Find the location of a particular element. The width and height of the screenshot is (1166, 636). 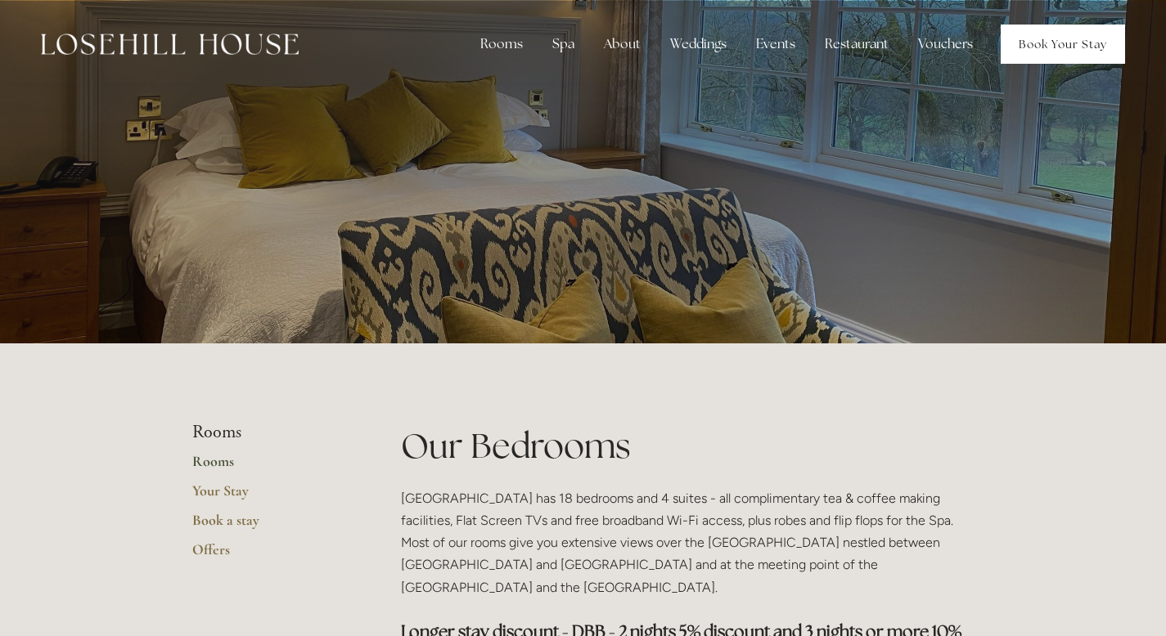

div: Restaurant is located at coordinates (856, 44).